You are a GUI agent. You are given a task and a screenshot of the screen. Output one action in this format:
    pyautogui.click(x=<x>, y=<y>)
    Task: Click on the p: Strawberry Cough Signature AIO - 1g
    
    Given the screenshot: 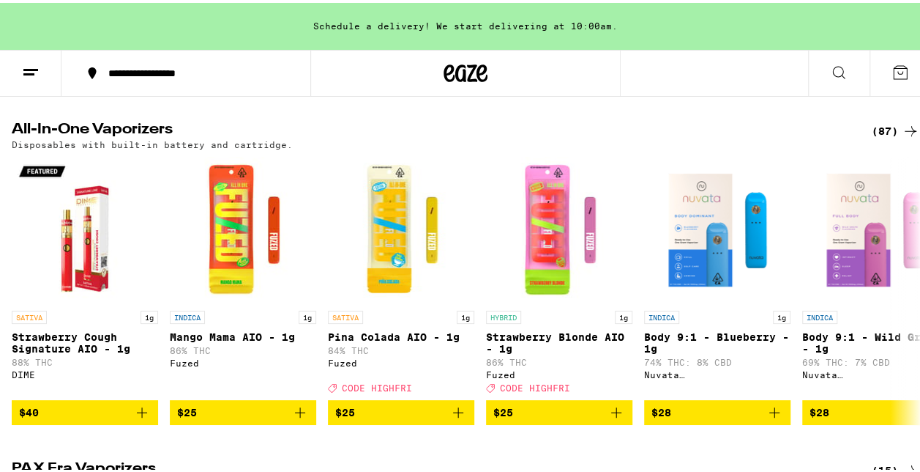 What is the action you would take?
    pyautogui.click(x=85, y=340)
    